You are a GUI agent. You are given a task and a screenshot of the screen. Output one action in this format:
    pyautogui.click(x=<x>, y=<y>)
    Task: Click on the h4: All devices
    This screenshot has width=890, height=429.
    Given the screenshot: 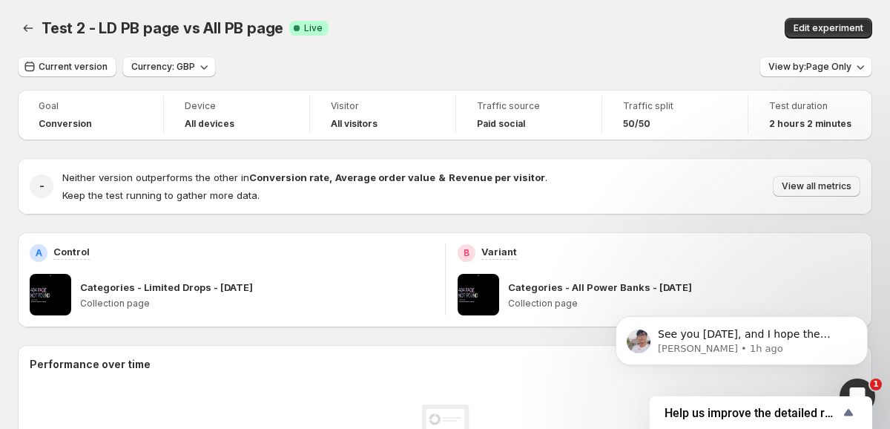 What is the action you would take?
    pyautogui.click(x=209, y=124)
    